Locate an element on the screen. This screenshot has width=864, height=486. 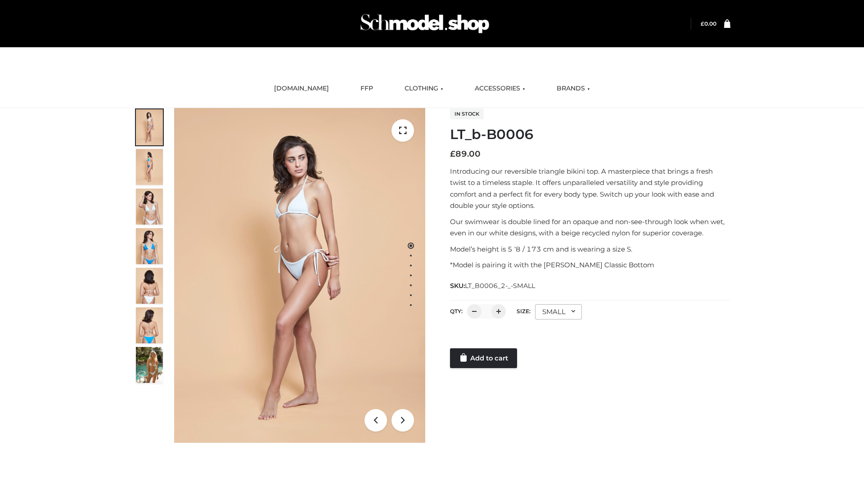
a: Schmodel Admin 964 is located at coordinates (425, 23).